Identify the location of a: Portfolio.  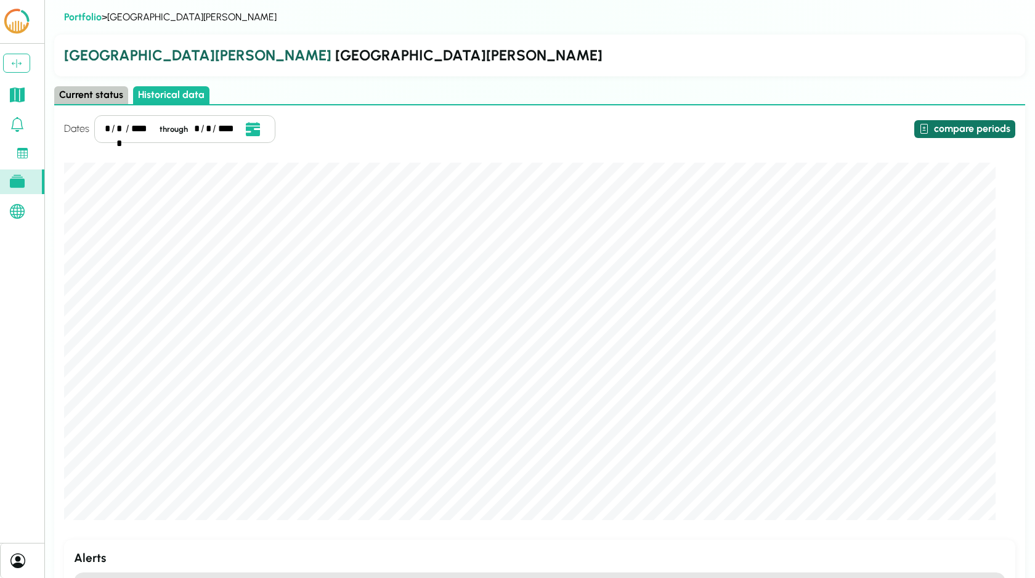
(83, 17).